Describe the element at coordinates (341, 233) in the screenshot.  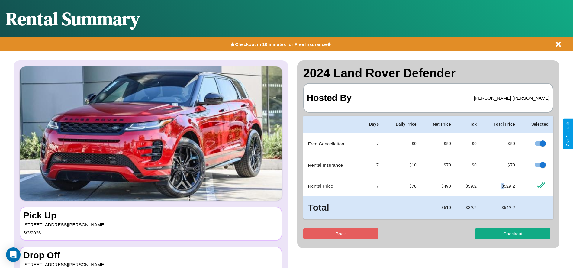
I see `button: Back` at that location.